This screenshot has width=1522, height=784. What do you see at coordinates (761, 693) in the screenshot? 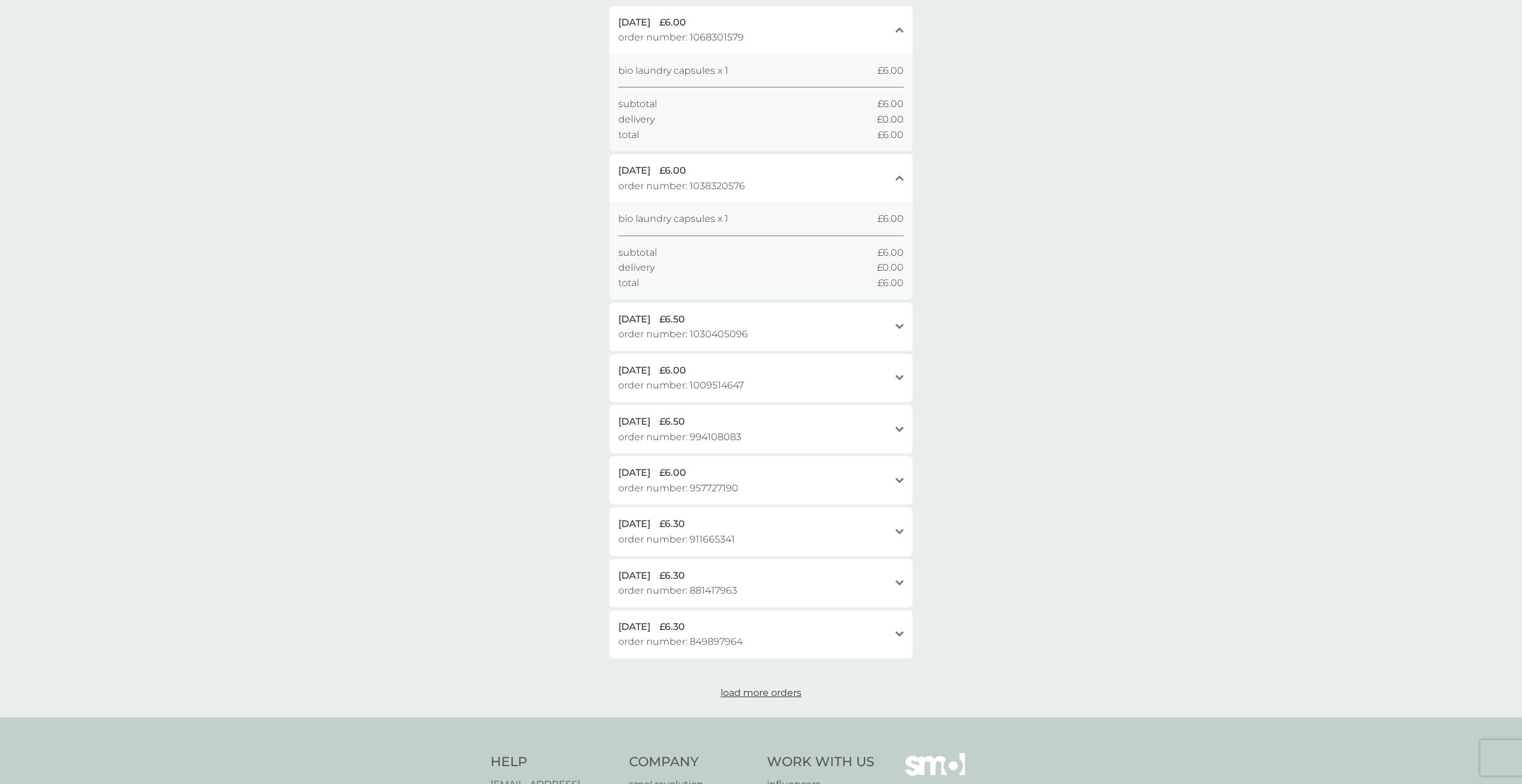
I see `button: load more orders` at bounding box center [761, 693].